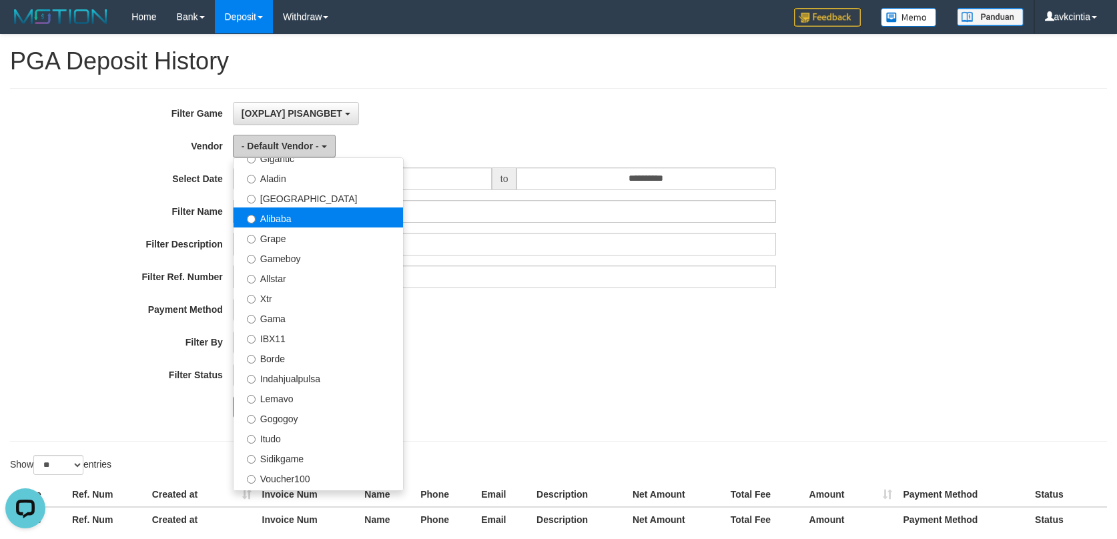 The image size is (1117, 539). Describe the element at coordinates (318, 498) in the screenshot. I see `label: Awalpulsa` at that location.